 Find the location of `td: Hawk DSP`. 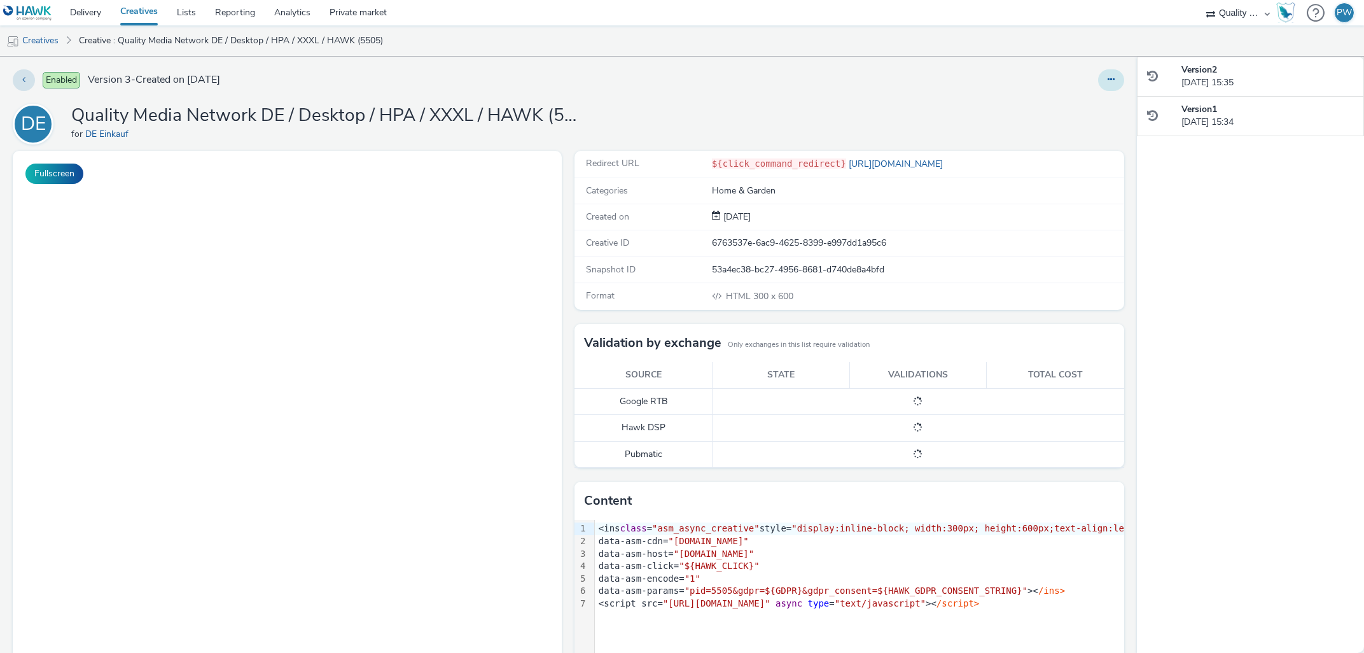

td: Hawk DSP is located at coordinates (643, 427).